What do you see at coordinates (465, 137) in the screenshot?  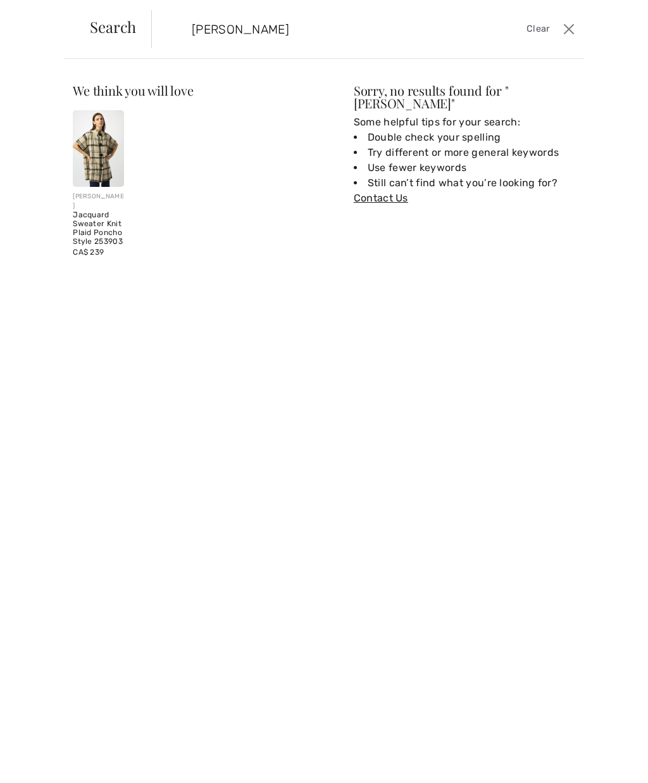 I see `li: Double check your spelling` at bounding box center [465, 137].